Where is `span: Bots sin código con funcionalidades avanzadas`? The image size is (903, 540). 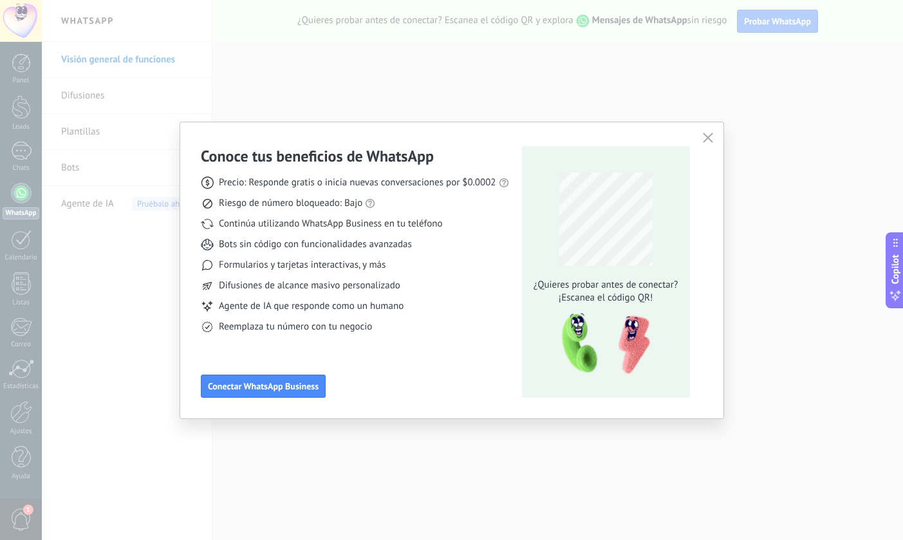 span: Bots sin código con funcionalidades avanzadas is located at coordinates (315, 244).